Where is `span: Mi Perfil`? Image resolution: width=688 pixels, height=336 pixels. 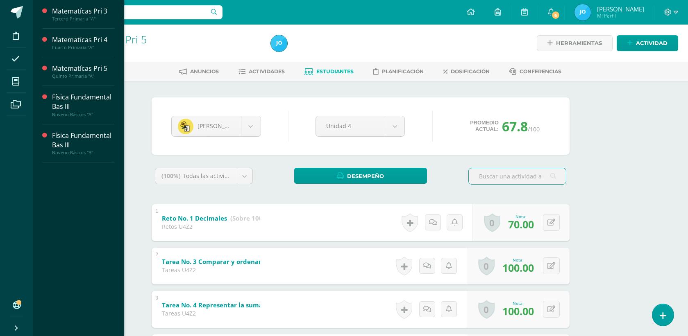 span: Mi Perfil is located at coordinates (620, 16).